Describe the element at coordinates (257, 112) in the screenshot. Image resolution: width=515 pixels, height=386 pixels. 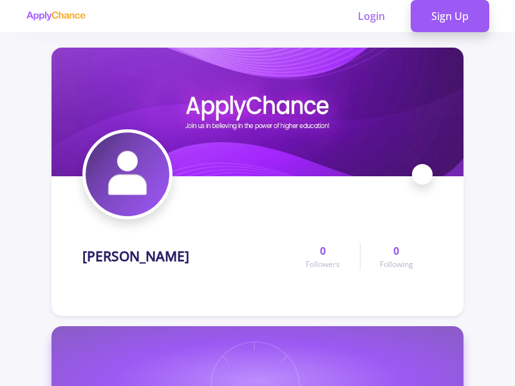
I see `img: Hamed Bijaricover image` at that location.